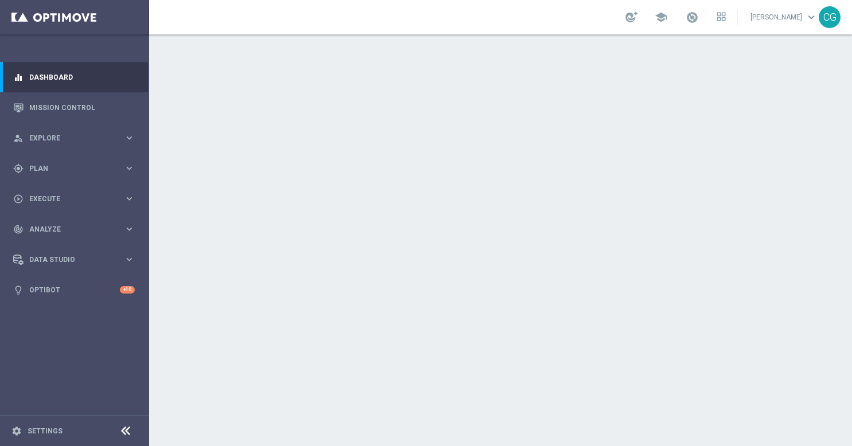 Image resolution: width=852 pixels, height=446 pixels. Describe the element at coordinates (74, 77) in the screenshot. I see `button: equalizer Dashboard` at that location.